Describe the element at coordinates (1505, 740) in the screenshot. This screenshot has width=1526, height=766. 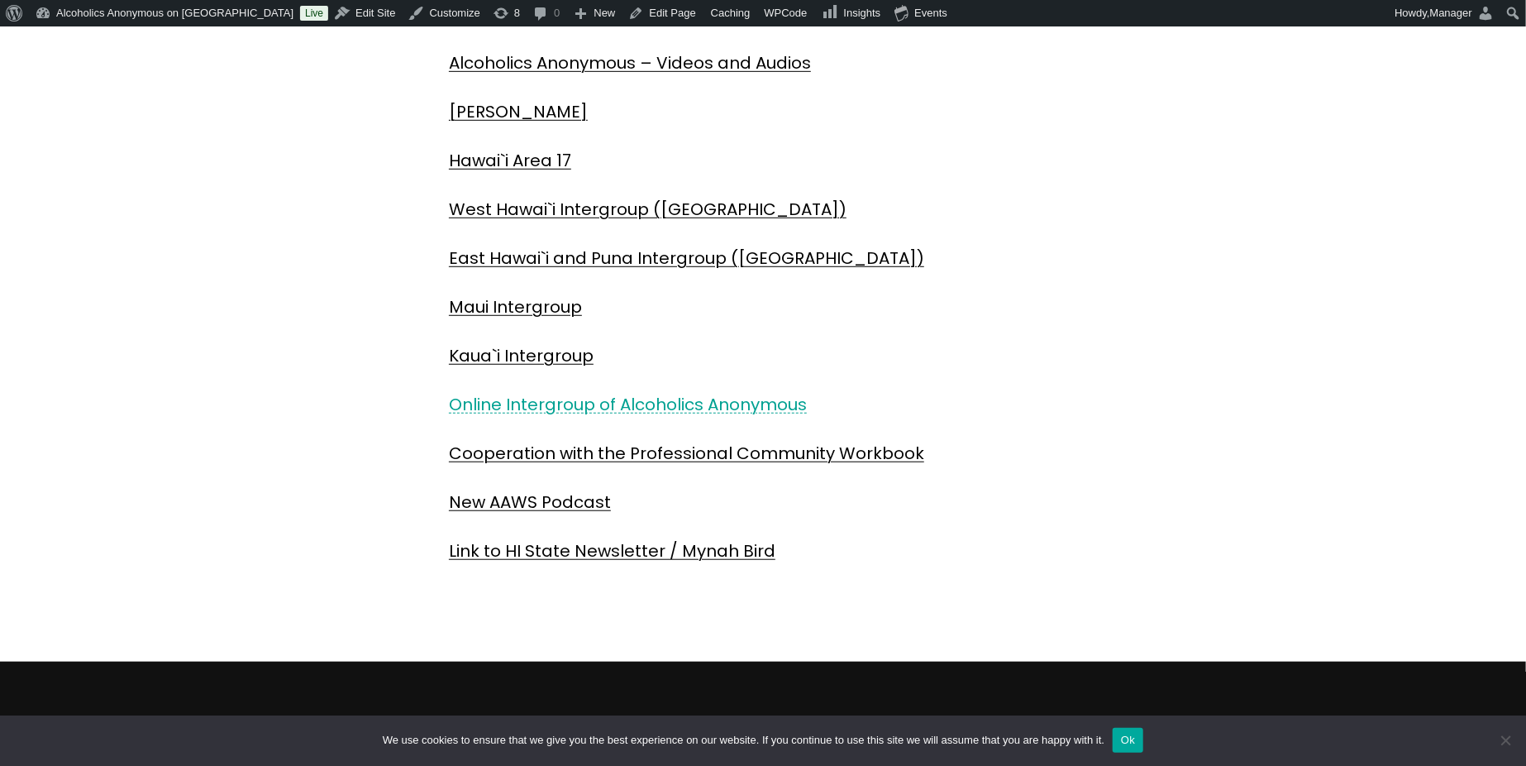
I see `span: No` at that location.